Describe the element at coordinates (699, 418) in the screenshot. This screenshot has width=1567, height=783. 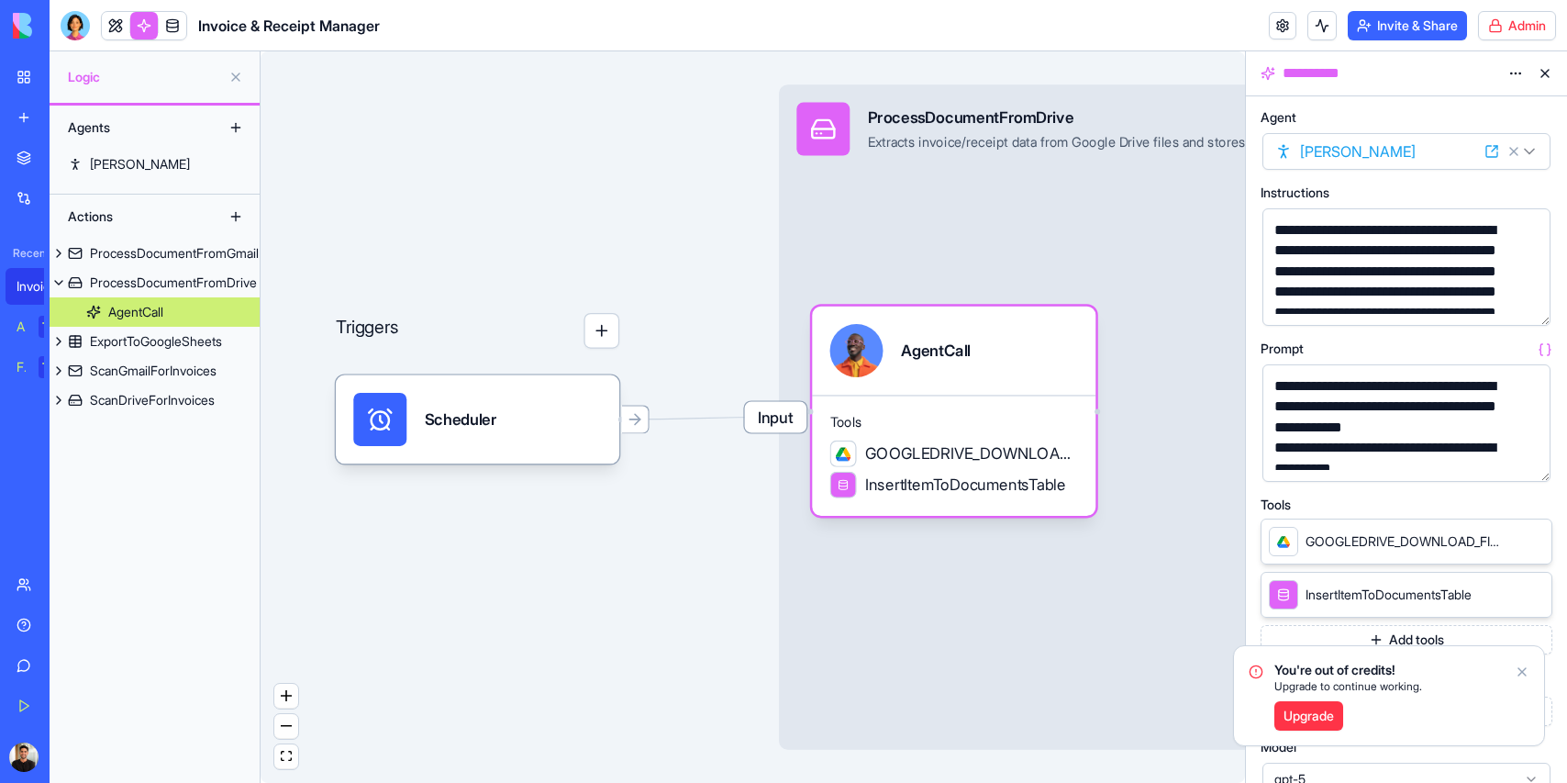
I see `g: Edge from 68c28d52171fcdf2d403c572 to 68c18947989e42d3b2a1ef1b` at that location.